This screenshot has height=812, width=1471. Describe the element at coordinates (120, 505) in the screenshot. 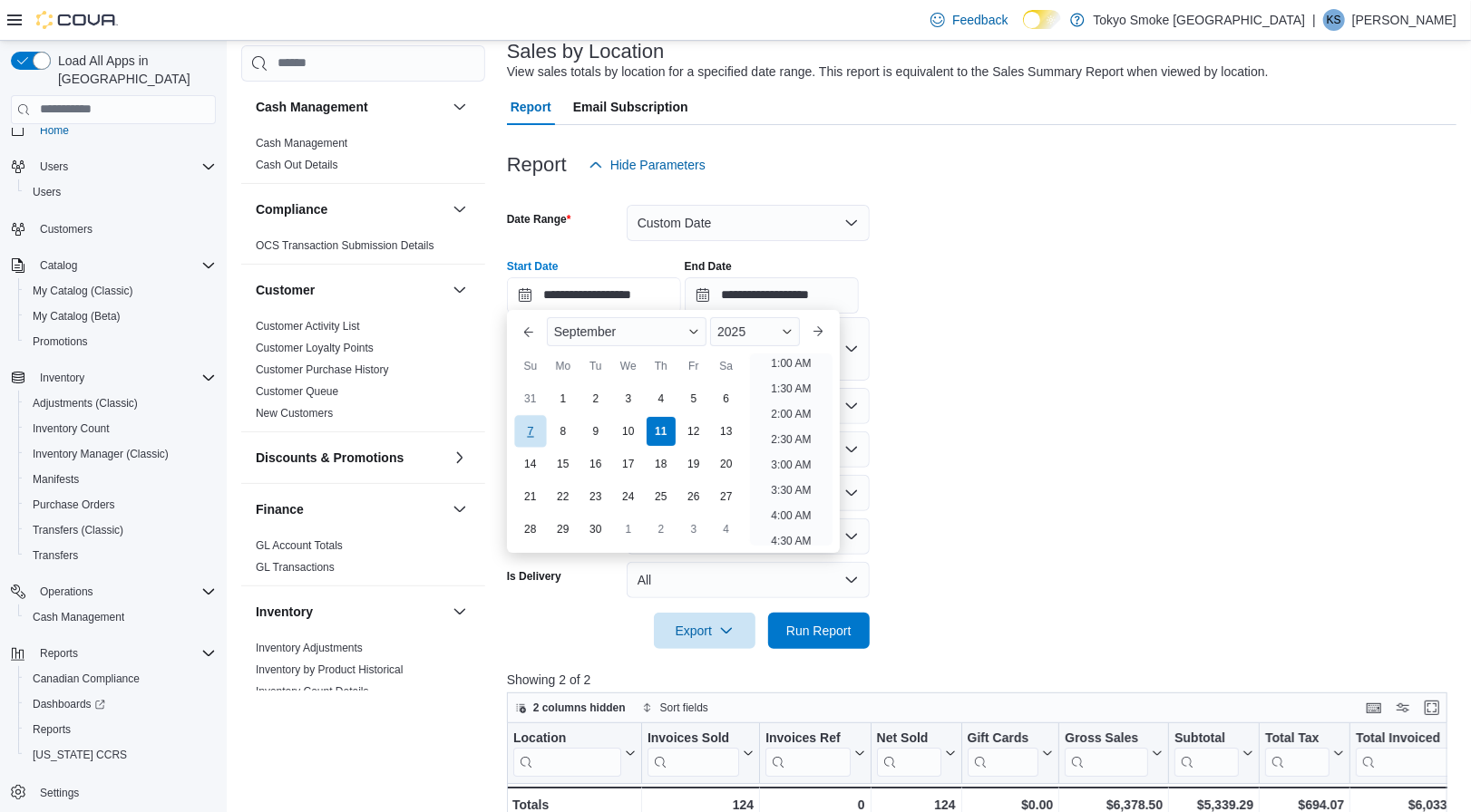

I see `button: Purchase Orders` at that location.